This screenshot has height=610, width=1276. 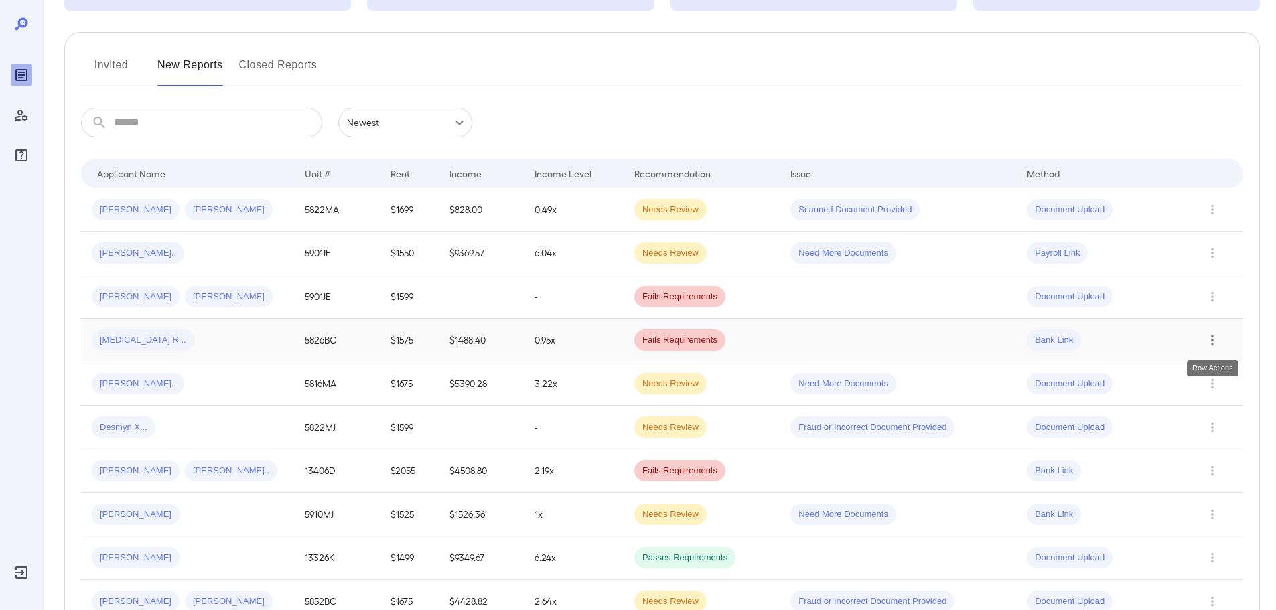 What do you see at coordinates (21, 573) in the screenshot?
I see `div: Log Out` at bounding box center [21, 573].